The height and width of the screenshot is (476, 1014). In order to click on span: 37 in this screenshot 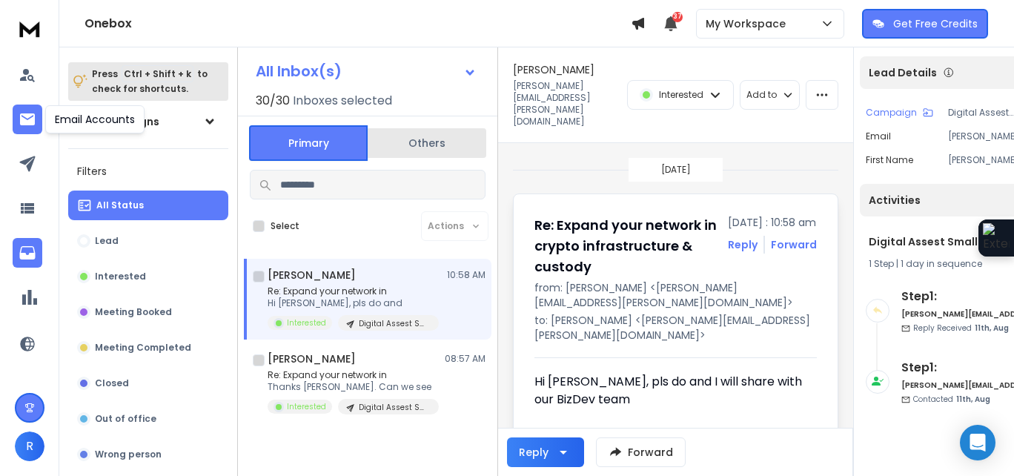, I will do `click(677, 17)`.